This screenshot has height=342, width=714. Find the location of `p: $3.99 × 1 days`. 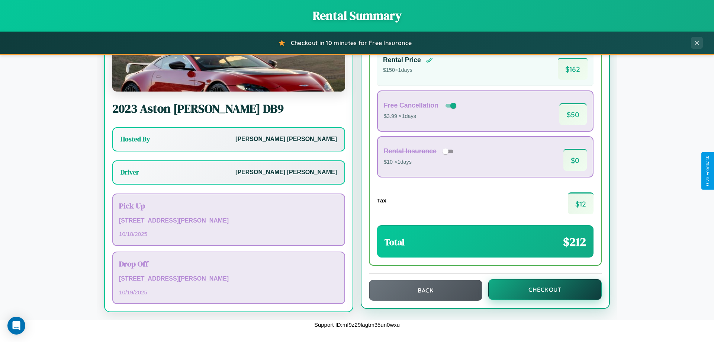

p: $3.99 × 1 days is located at coordinates (421, 116).